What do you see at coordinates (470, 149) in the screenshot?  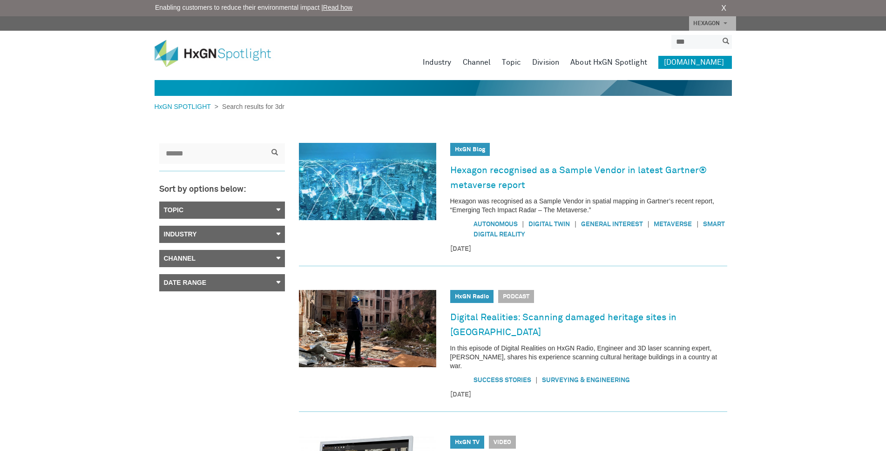 I see `a: HxGN Blog` at bounding box center [470, 149].